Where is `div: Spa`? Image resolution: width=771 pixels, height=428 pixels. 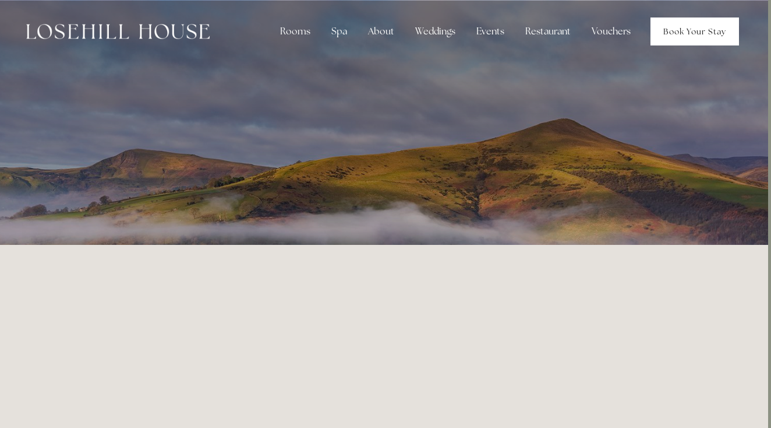
div: Spa is located at coordinates (339, 31).